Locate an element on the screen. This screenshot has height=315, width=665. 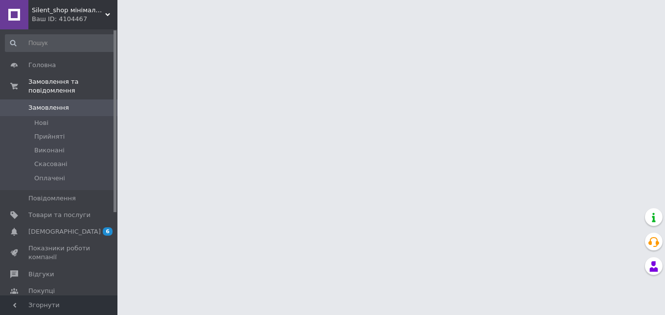
input: Пошук is located at coordinates (60, 43).